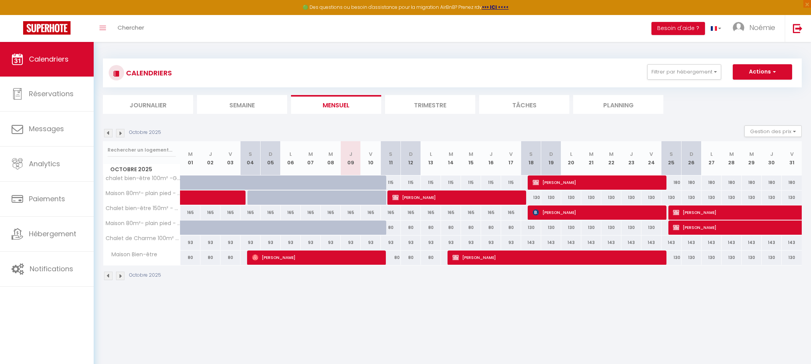 Image resolution: width=811 pixels, height=364 pixels. What do you see at coordinates (270, 154) in the screenshot?
I see `abbr: D` at bounding box center [270, 154].